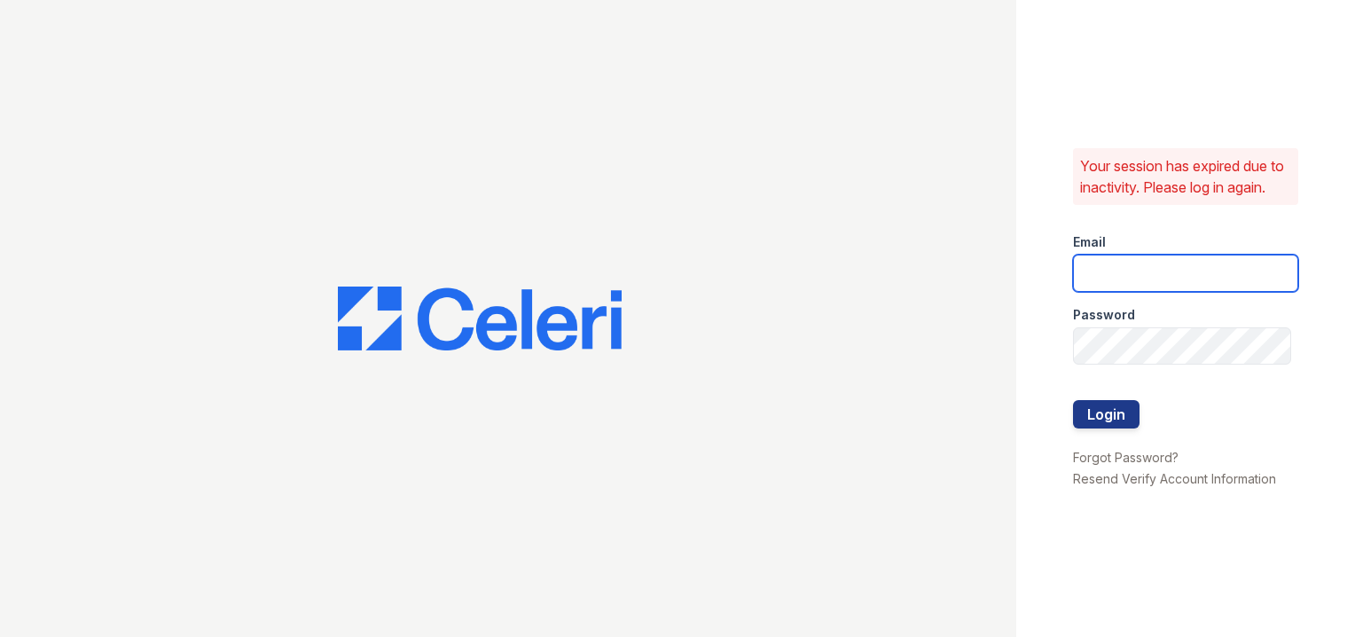 This screenshot has width=1355, height=637. Describe the element at coordinates (1104, 315) in the screenshot. I see `label: Password` at that location.